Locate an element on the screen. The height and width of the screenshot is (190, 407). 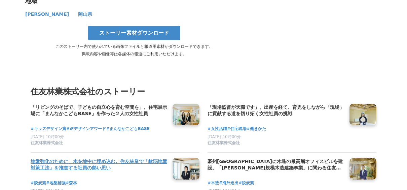
a: ストーリー素材ダウンロード is located at coordinates (134, 33).